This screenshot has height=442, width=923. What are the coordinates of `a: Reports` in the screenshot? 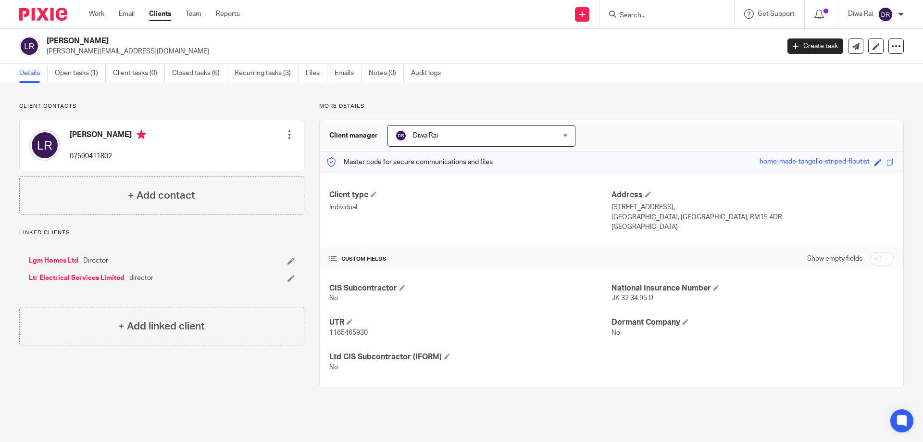 It's located at (228, 14).